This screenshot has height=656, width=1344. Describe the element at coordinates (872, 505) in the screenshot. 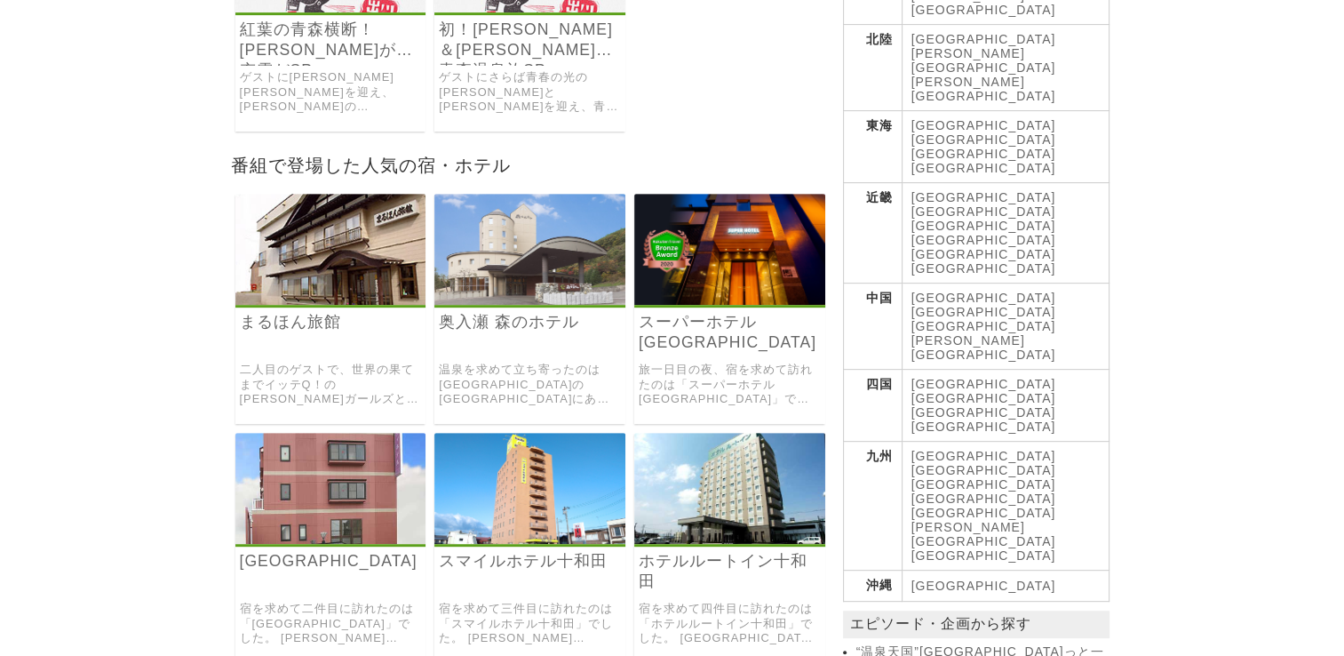

I see `th: 九州` at that location.